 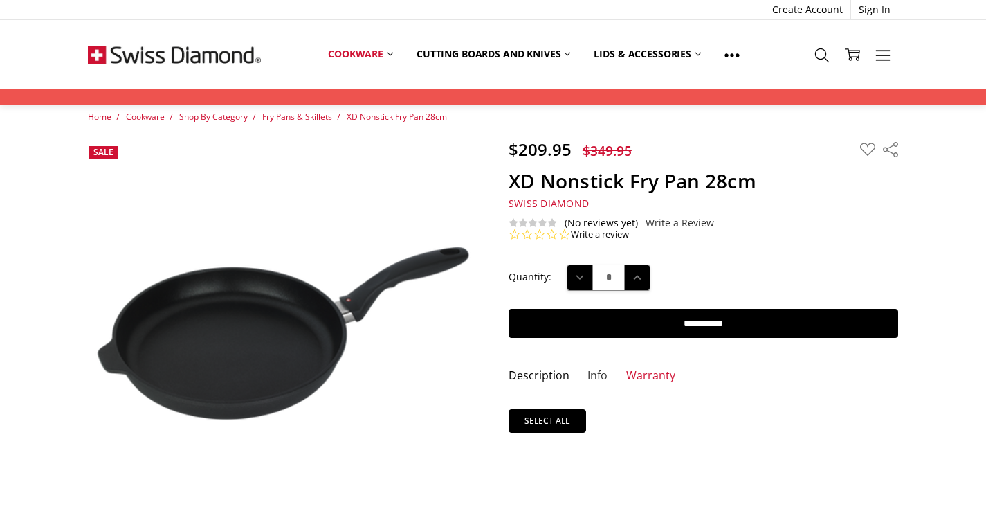 What do you see at coordinates (601, 223) in the screenshot?
I see `span: (No reviews yet)` at bounding box center [601, 223].